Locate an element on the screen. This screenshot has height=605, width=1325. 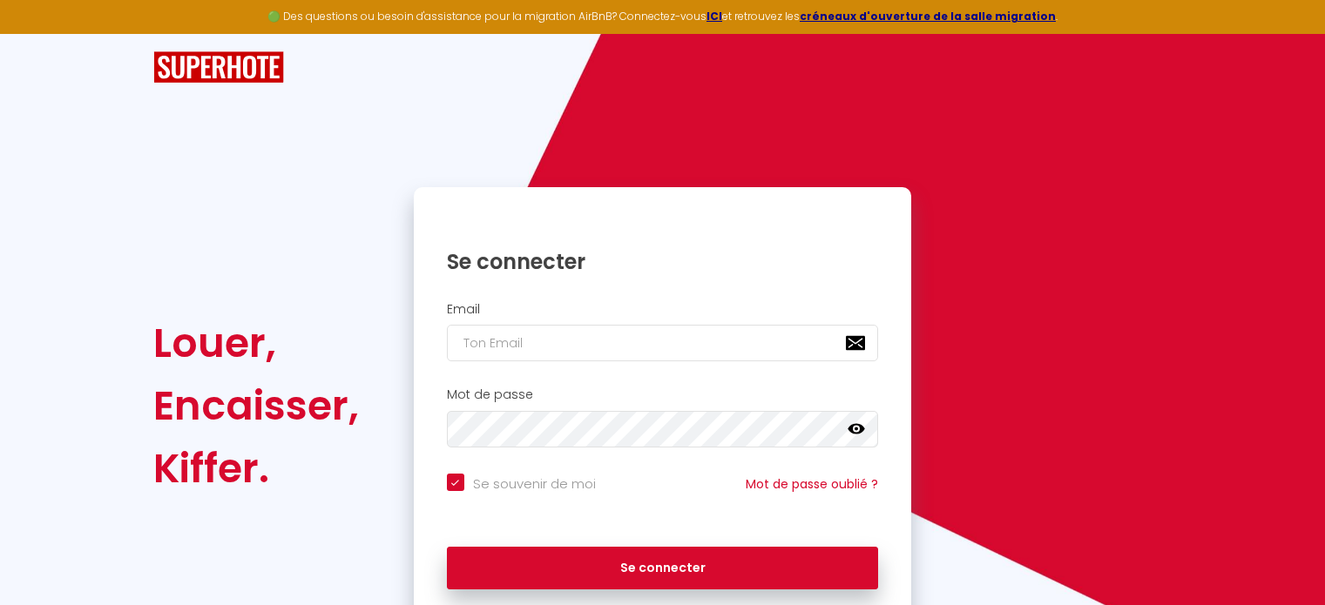
img: SuperHote logo is located at coordinates (219, 67).